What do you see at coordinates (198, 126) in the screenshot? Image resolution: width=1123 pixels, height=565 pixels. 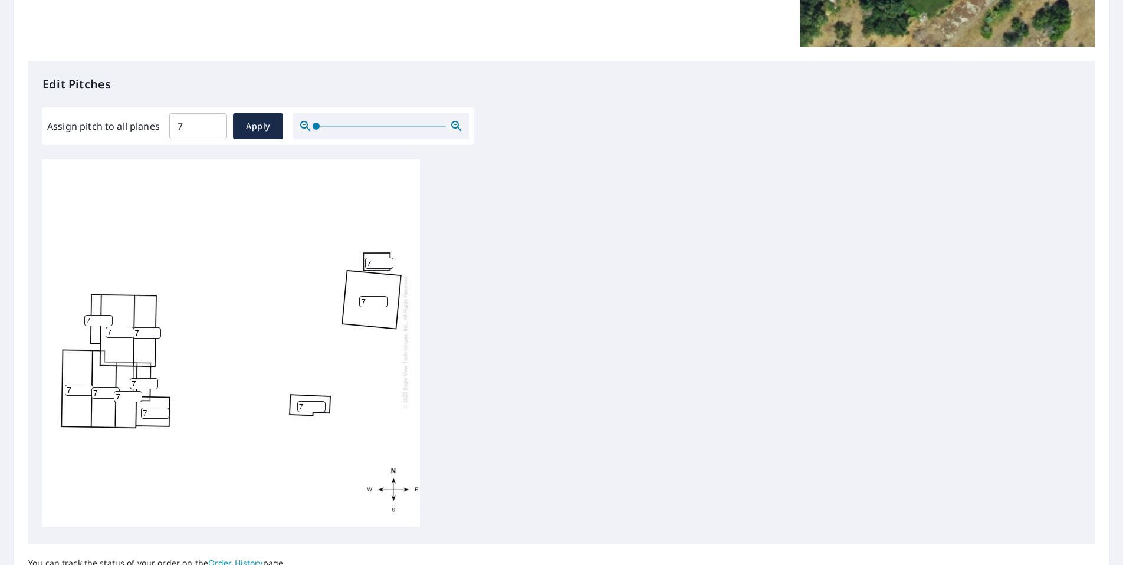 I see `input: 00.0` at bounding box center [198, 126].